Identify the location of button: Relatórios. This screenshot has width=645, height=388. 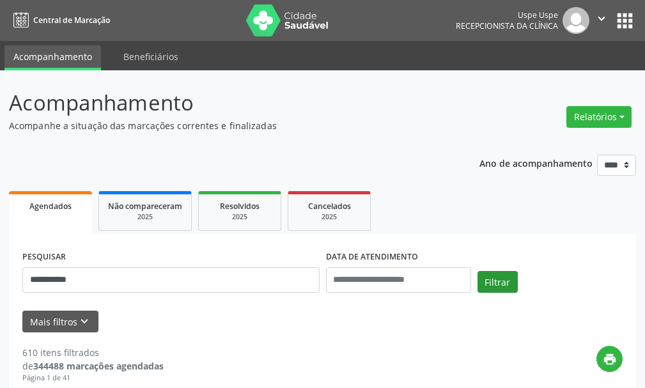
(599, 117).